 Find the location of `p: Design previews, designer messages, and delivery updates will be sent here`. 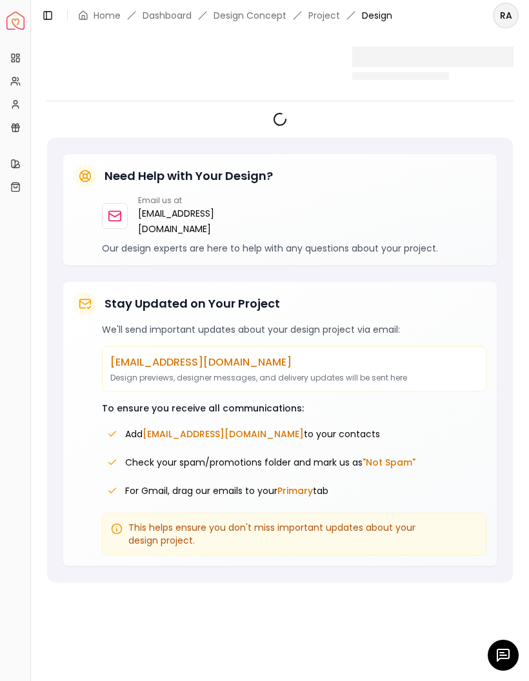

p: Design previews, designer messages, and delivery updates will be sent here is located at coordinates (294, 378).